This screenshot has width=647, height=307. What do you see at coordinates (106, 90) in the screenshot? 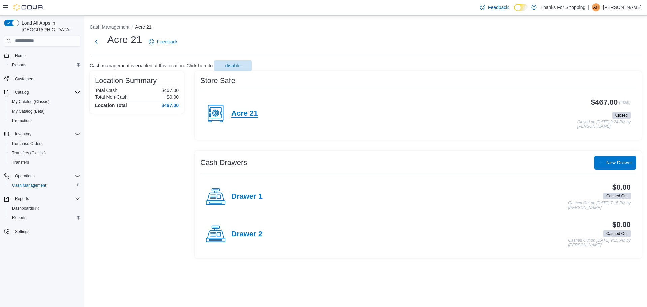
I see `h6: Total Cash` at bounding box center [106, 90].